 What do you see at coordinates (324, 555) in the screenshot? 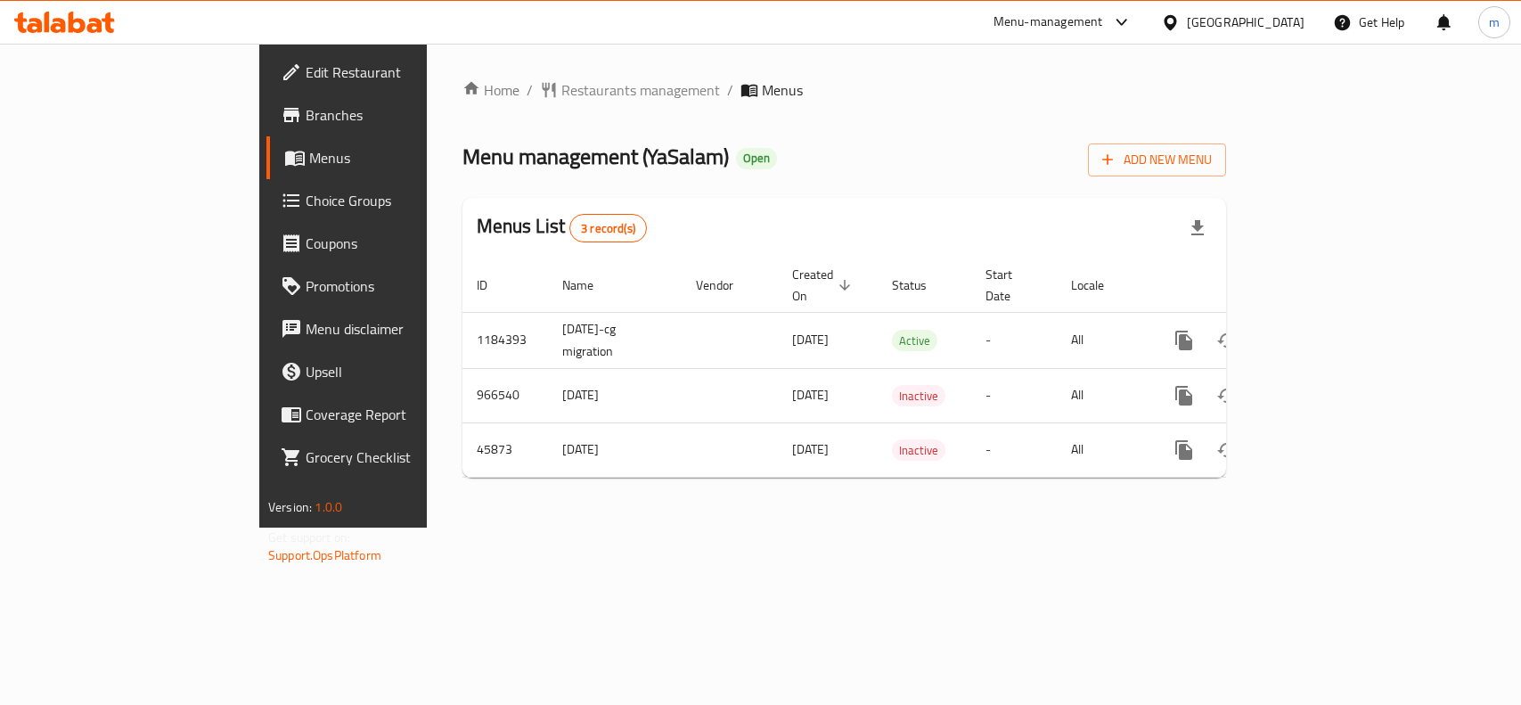
I see `a: Support.OpsPlatform` at bounding box center [324, 555].